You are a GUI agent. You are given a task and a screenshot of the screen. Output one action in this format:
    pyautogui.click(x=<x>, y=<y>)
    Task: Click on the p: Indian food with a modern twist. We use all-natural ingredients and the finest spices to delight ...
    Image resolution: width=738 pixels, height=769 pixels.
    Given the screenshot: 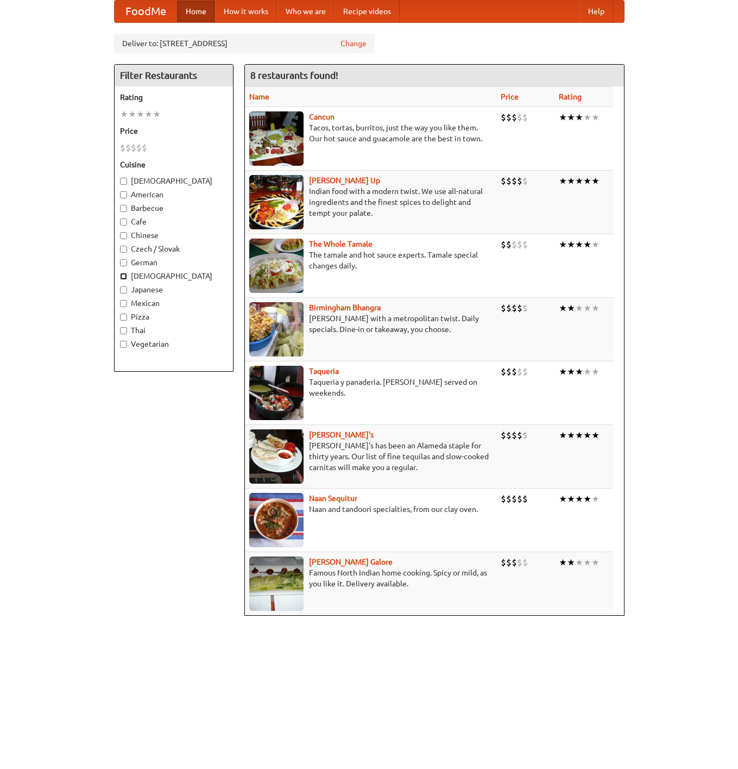 What is the action you would take?
    pyautogui.click(x=370, y=202)
    